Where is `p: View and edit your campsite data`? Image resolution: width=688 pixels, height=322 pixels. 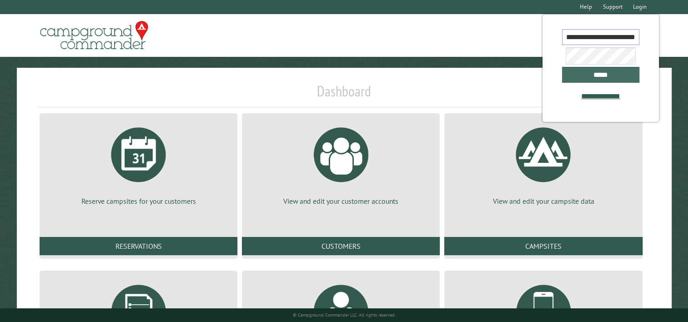
p: View and edit your campsite data is located at coordinates (543, 201).